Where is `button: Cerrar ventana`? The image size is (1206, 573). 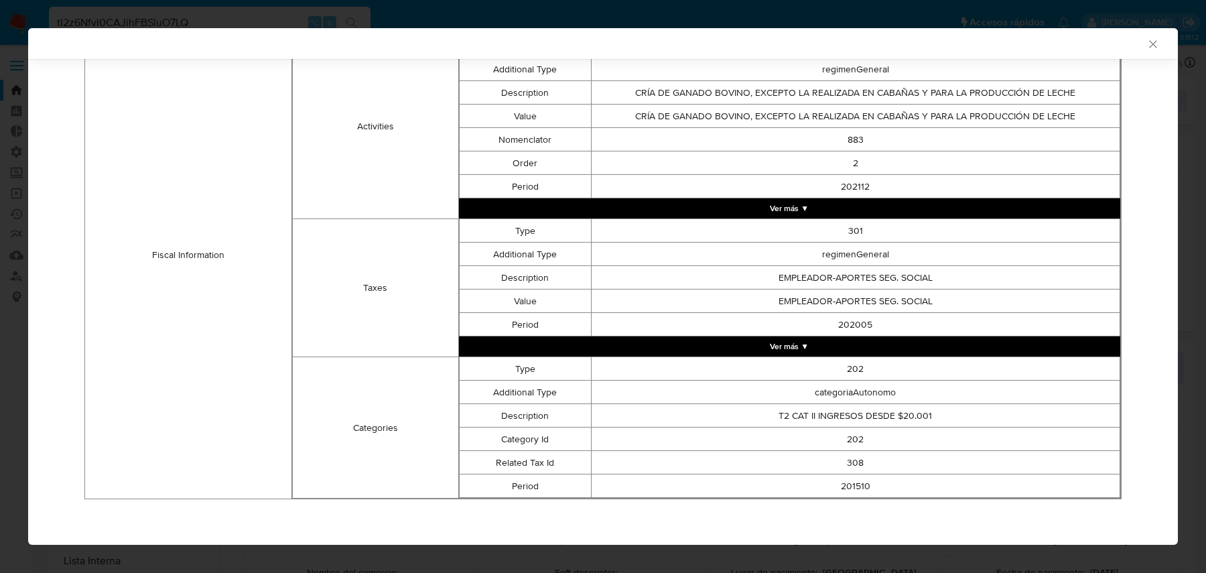 button: Cerrar ventana is located at coordinates (1152, 44).